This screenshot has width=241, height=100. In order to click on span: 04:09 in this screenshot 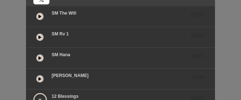, I will do `click(198, 36)`.